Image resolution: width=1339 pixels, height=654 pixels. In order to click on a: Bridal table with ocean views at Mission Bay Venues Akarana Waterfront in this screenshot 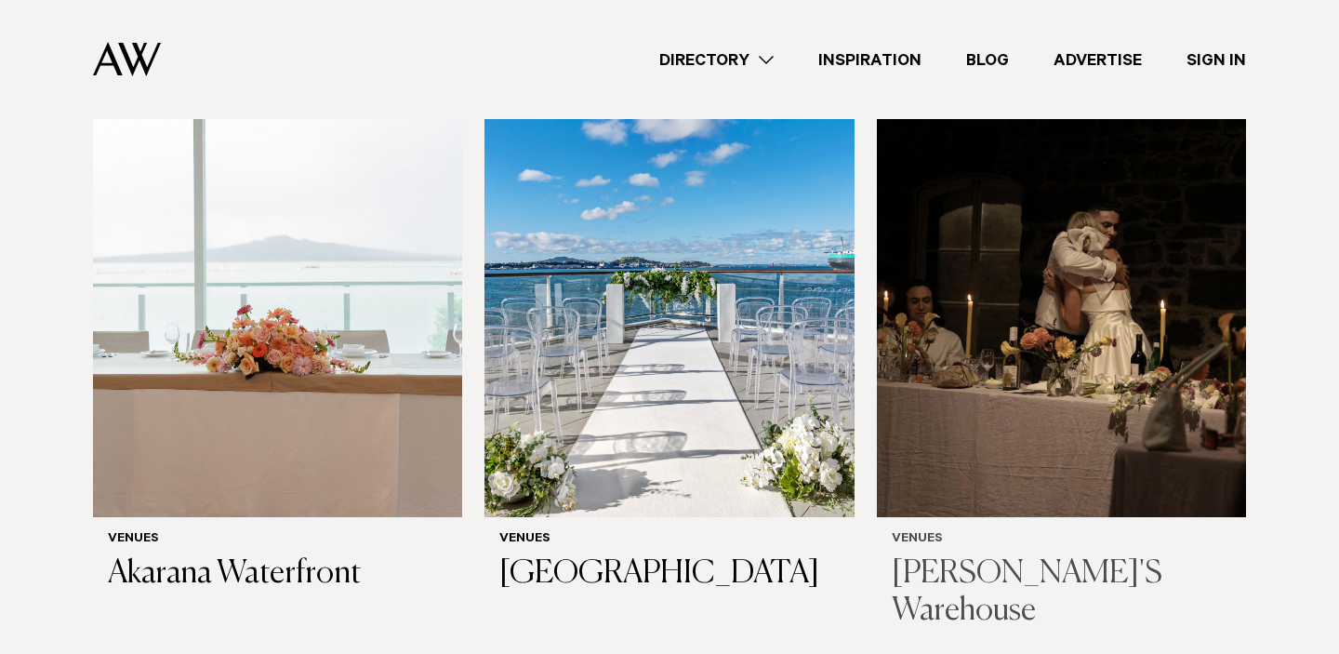, I will do `click(277, 314)`.